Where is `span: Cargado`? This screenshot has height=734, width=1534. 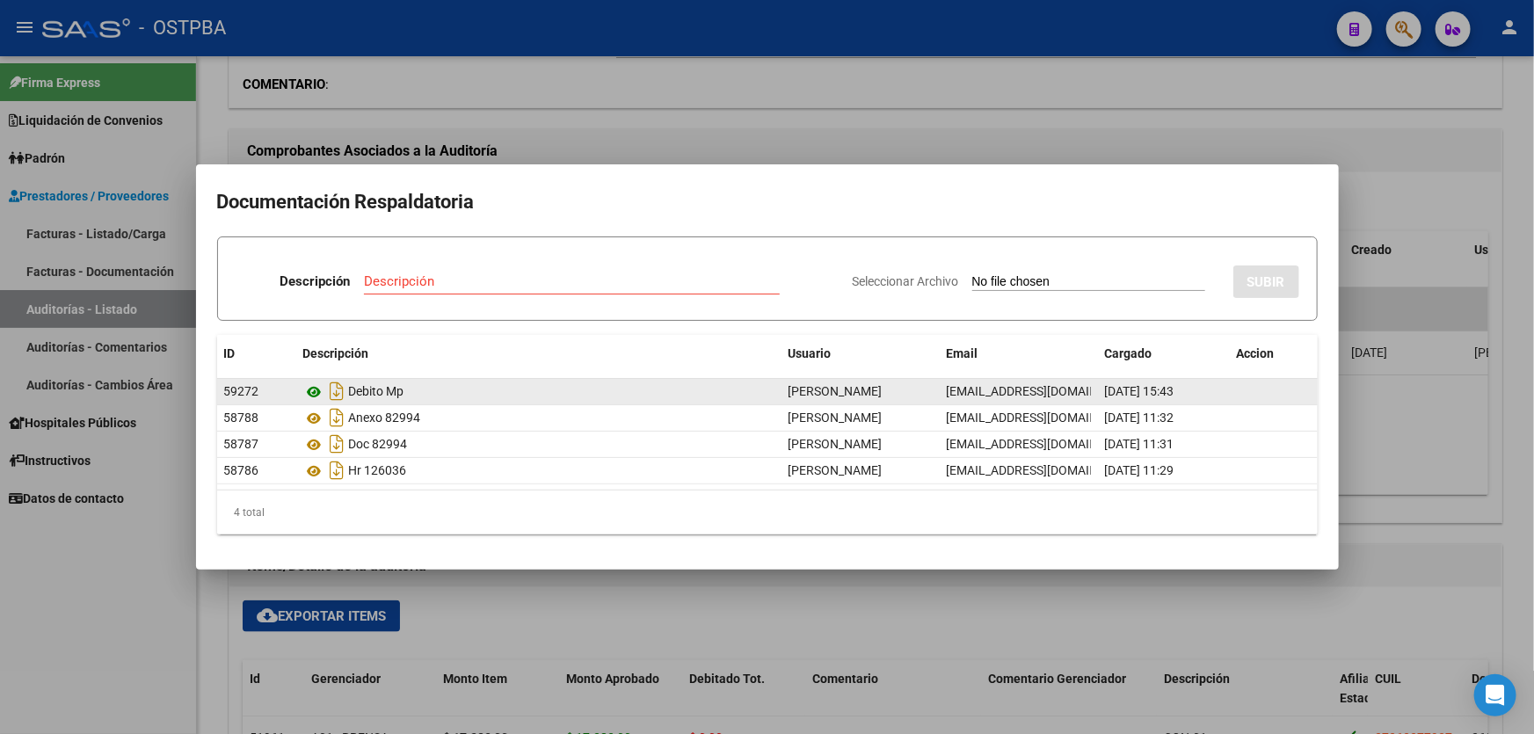
span: Cargado is located at coordinates (1129, 353).